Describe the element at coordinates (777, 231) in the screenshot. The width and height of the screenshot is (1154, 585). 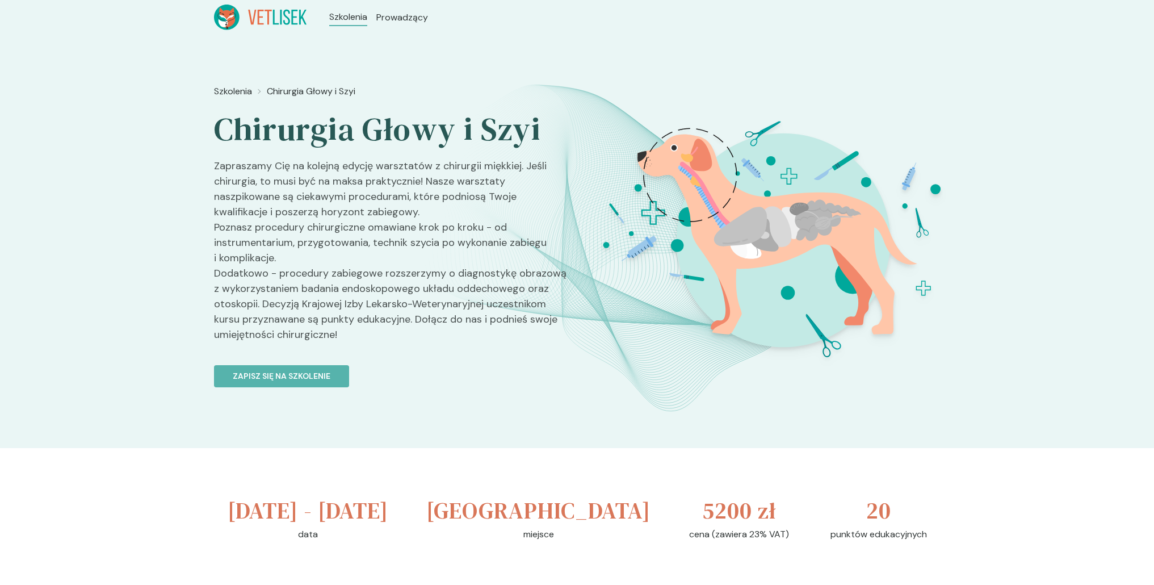
I see `img: ZqFXeh5LeNNTxeHw_ChiruGS_BT.svg` at that location.